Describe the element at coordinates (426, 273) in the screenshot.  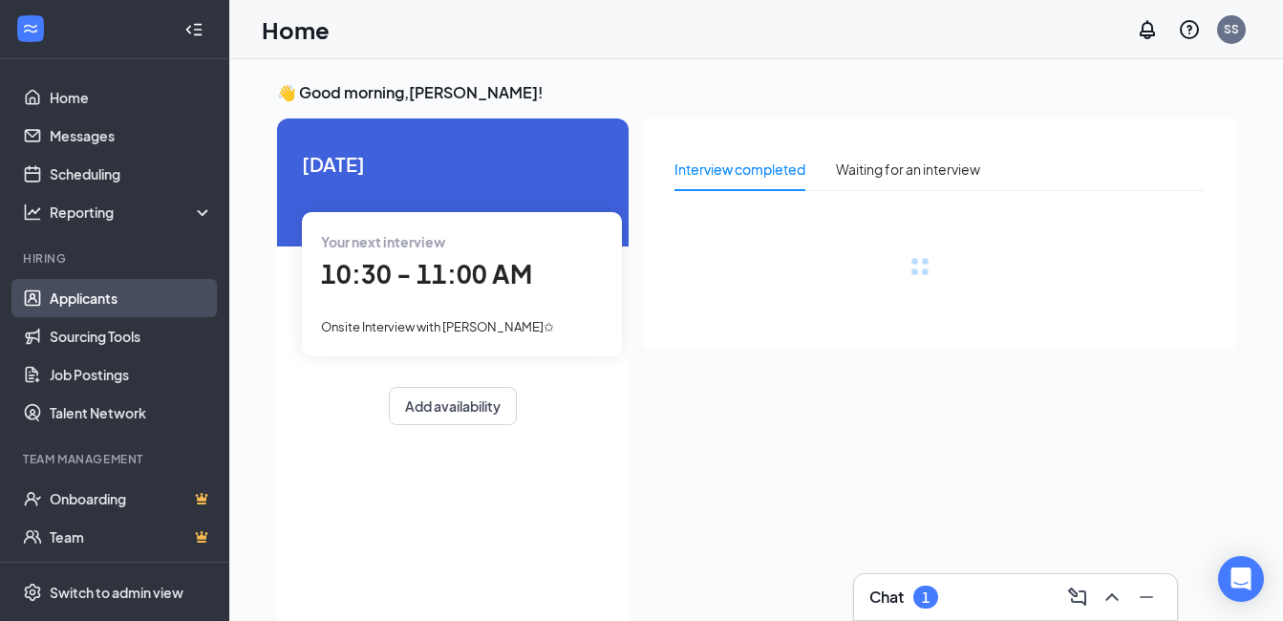
I see `span: 10:30 - 11:00 AM` at that location.